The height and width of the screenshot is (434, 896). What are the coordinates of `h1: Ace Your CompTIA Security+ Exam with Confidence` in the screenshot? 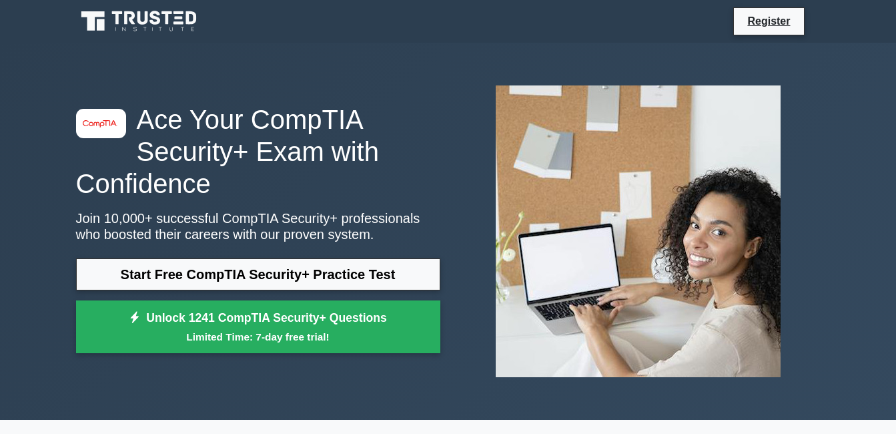 It's located at (258, 151).